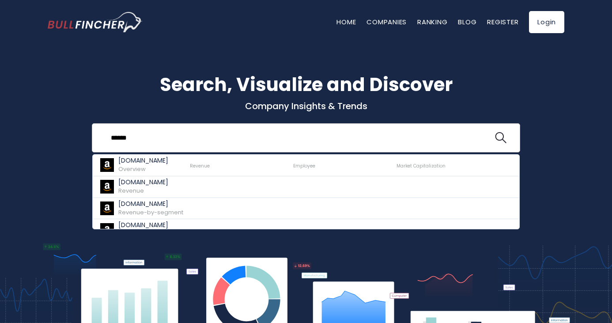 Image resolution: width=612 pixels, height=323 pixels. What do you see at coordinates (132, 169) in the screenshot?
I see `span: Overview` at bounding box center [132, 169].